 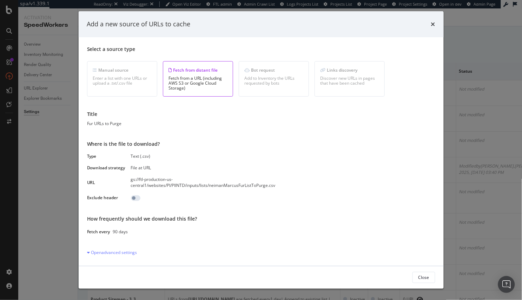 What do you see at coordinates (106, 182) in the screenshot?
I see `div: URL` at bounding box center [106, 182].